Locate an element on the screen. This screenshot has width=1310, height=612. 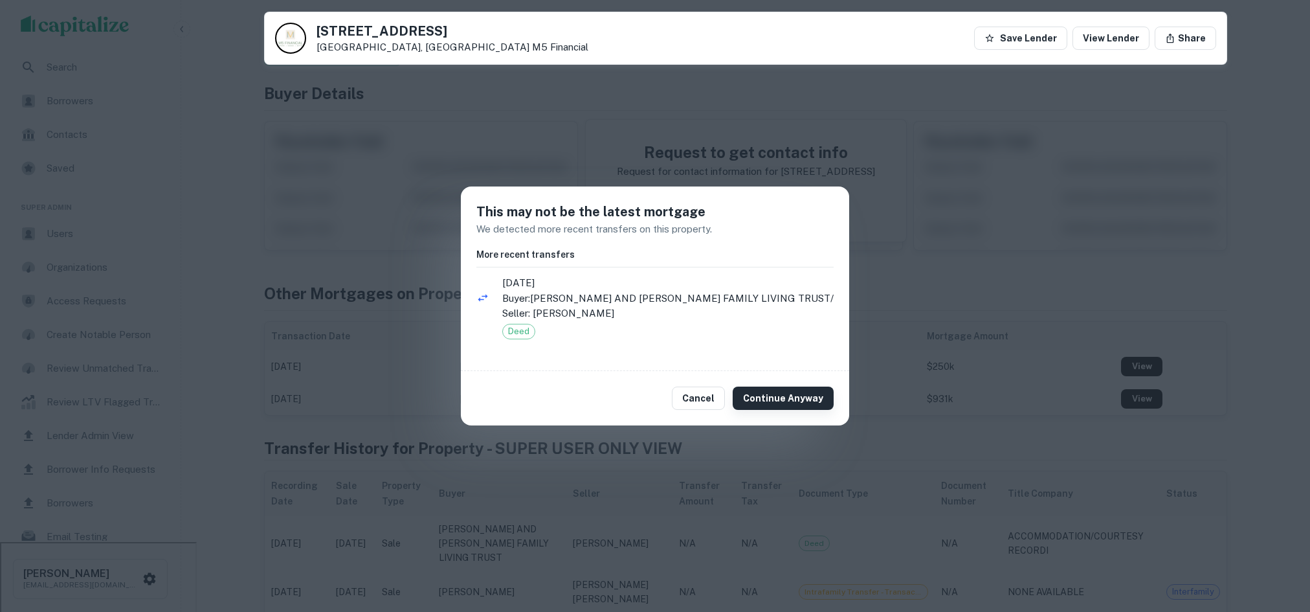
button: Continue Anyway is located at coordinates (783, 398).